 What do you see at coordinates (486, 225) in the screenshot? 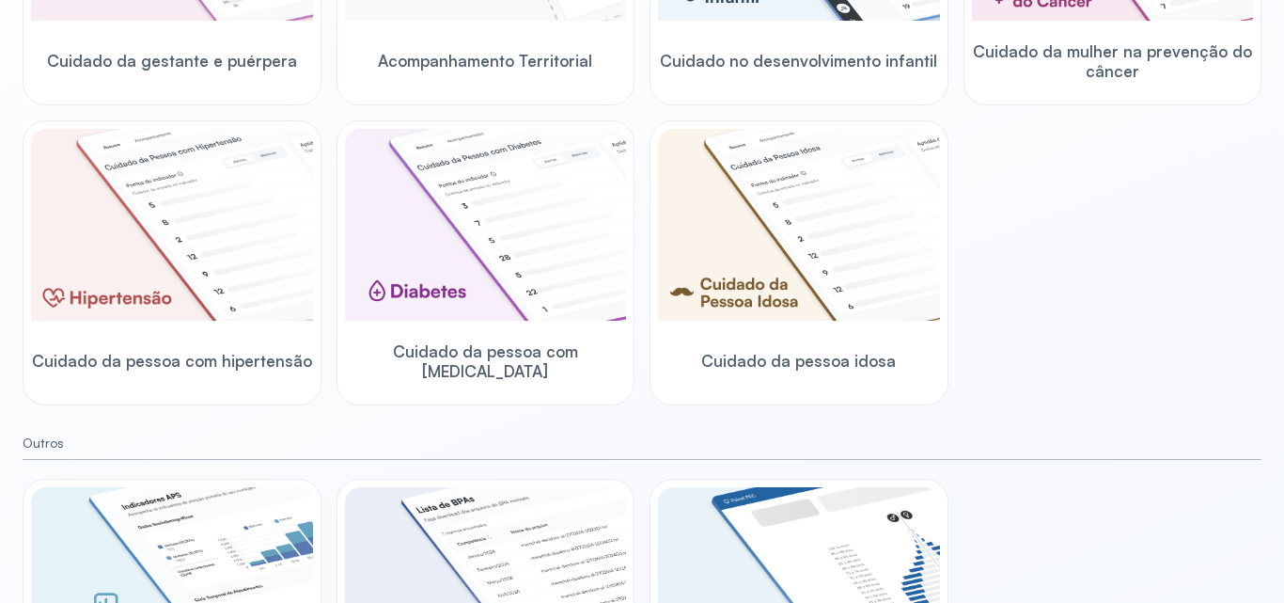
I see `img: diabetics.png` at bounding box center [486, 225].